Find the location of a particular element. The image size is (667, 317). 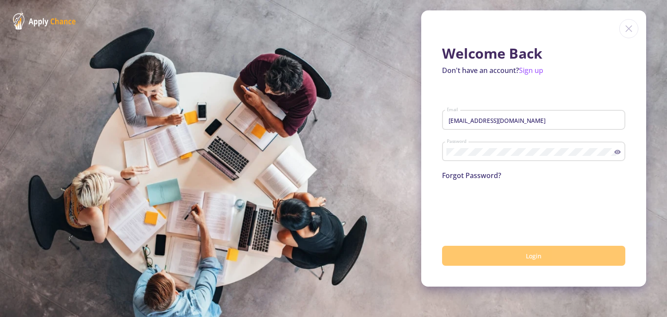

img: close icon is located at coordinates (628, 29).